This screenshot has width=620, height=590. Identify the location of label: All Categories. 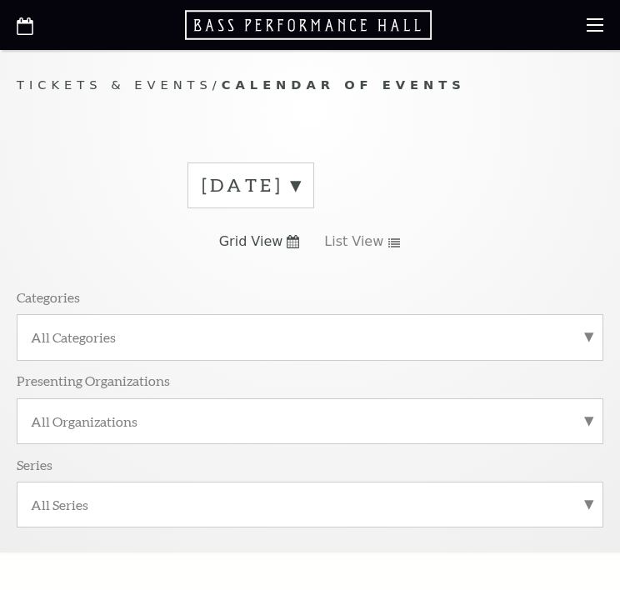
(310, 337).